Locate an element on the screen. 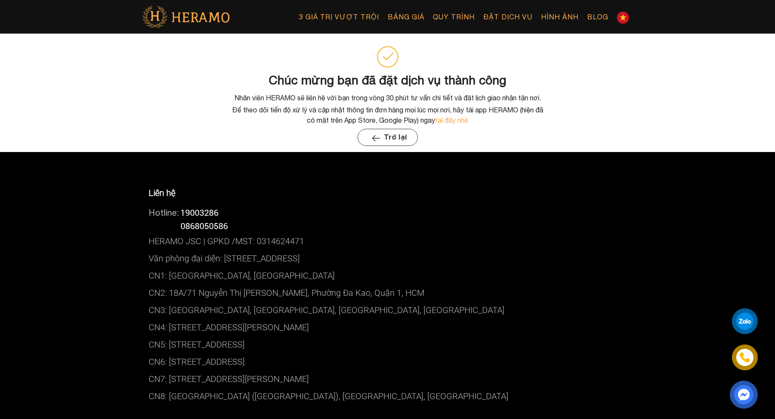 The width and height of the screenshot is (775, 419). p: Để theo dõi tiến độ xử lý và cập nhật thông tin đơn hàng mọi lúc mọi nơi, hãy tải app HERAMO (hiệ... is located at coordinates (388, 115).